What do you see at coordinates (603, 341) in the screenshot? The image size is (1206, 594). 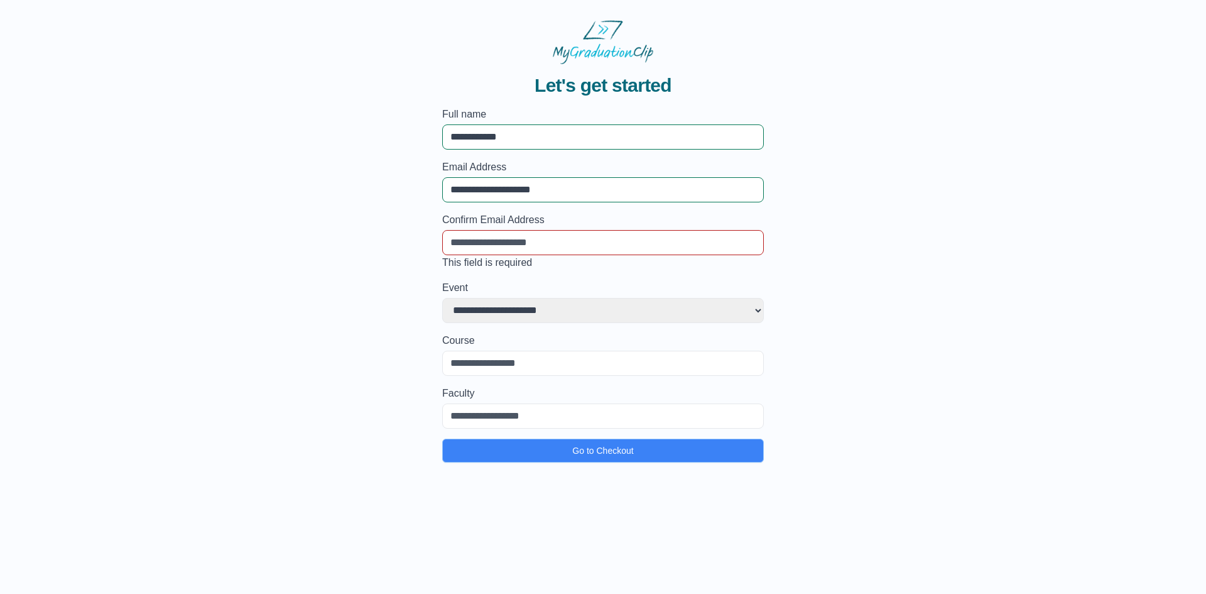 I see `label: Course` at bounding box center [603, 341].